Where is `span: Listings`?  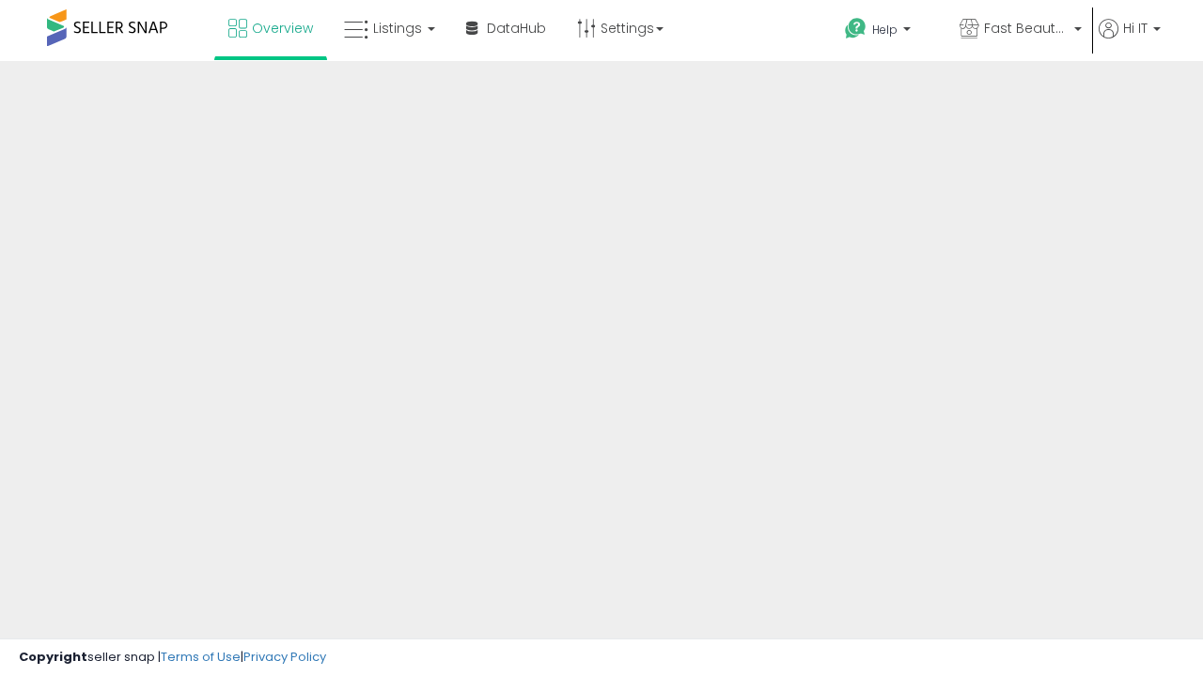
span: Listings is located at coordinates (397, 28).